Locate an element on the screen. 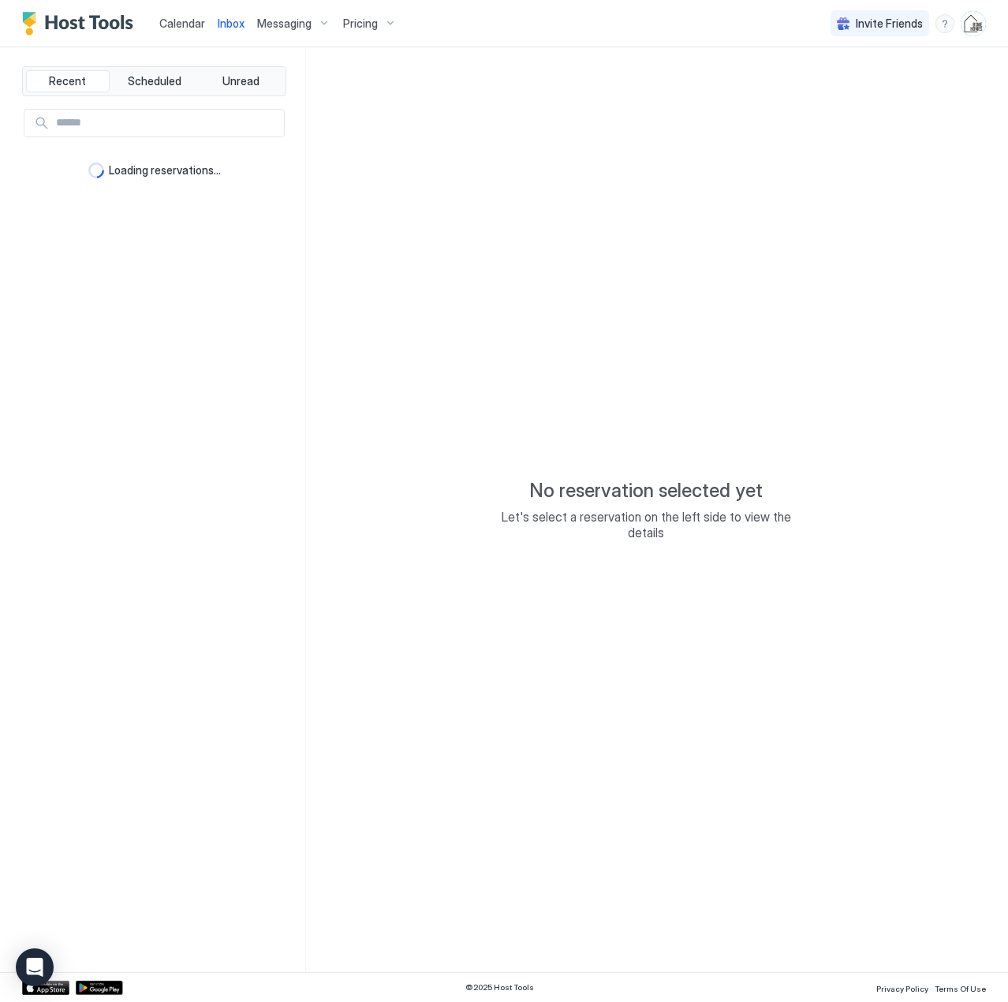  div: Google Play Store is located at coordinates (99, 988).